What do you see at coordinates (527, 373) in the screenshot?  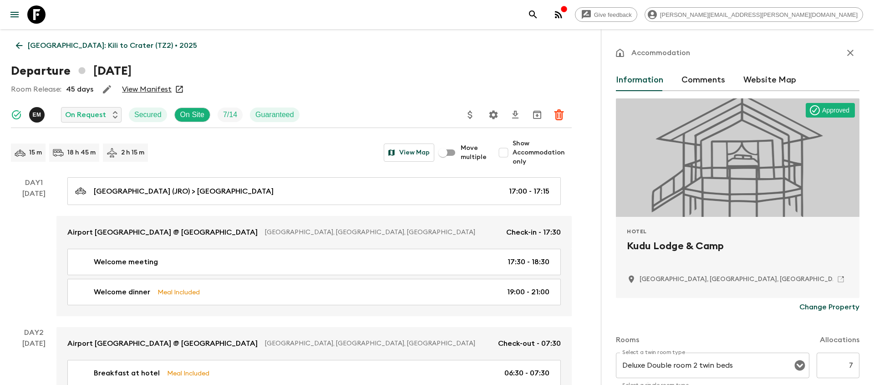 I see `p: 06:30 - 07:30` at bounding box center [527, 373].